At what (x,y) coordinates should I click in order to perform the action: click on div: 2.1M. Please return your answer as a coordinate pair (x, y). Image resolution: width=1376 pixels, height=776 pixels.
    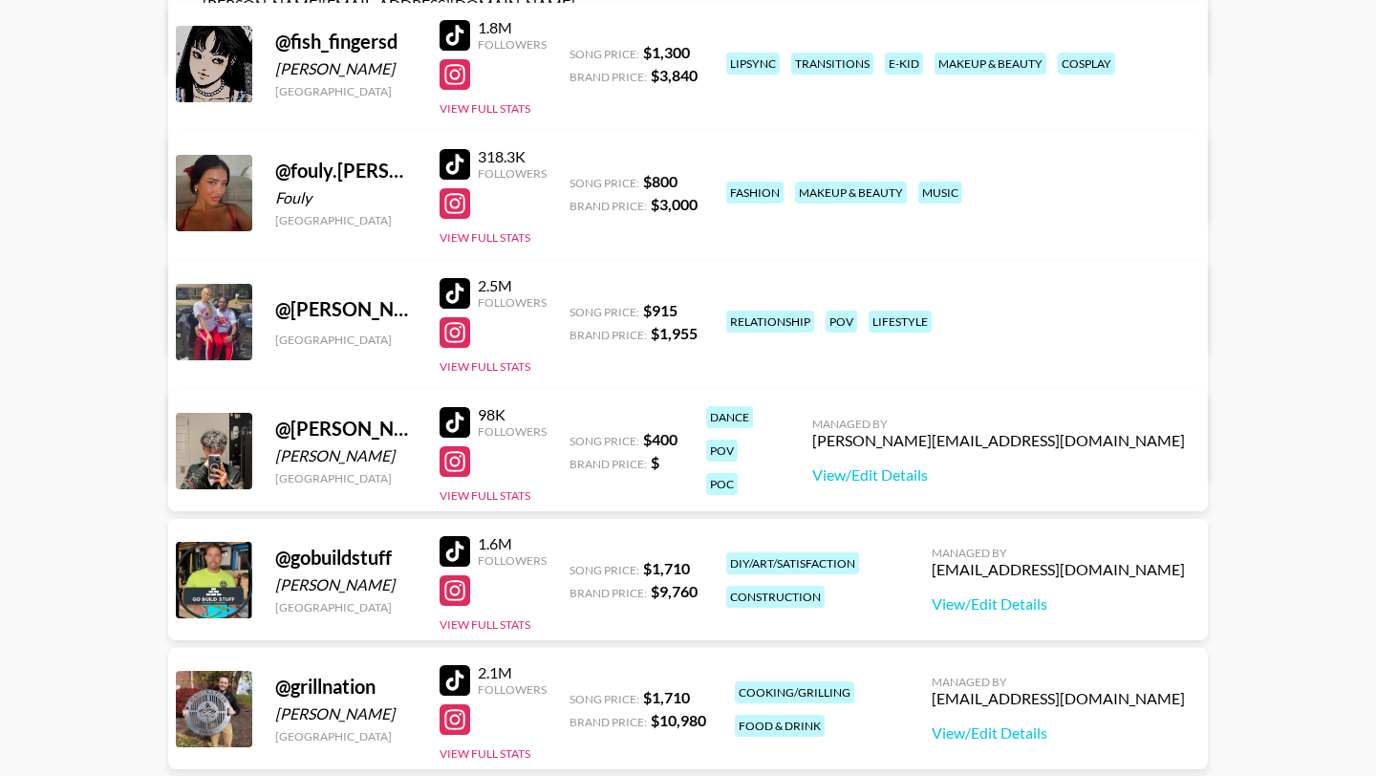
    Looking at the image, I should click on (512, 673).